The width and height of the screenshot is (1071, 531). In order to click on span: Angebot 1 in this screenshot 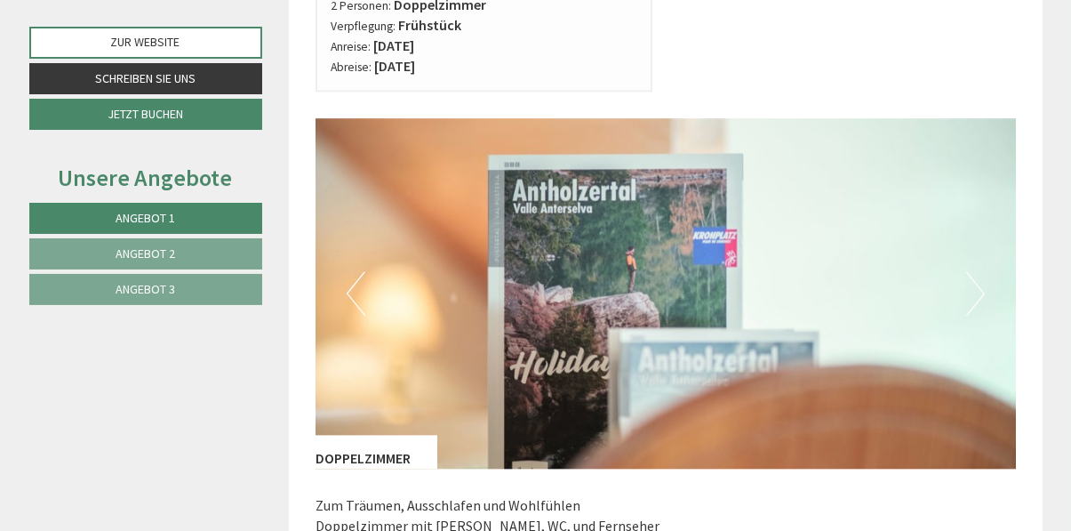, I will do `click(145, 218)`.